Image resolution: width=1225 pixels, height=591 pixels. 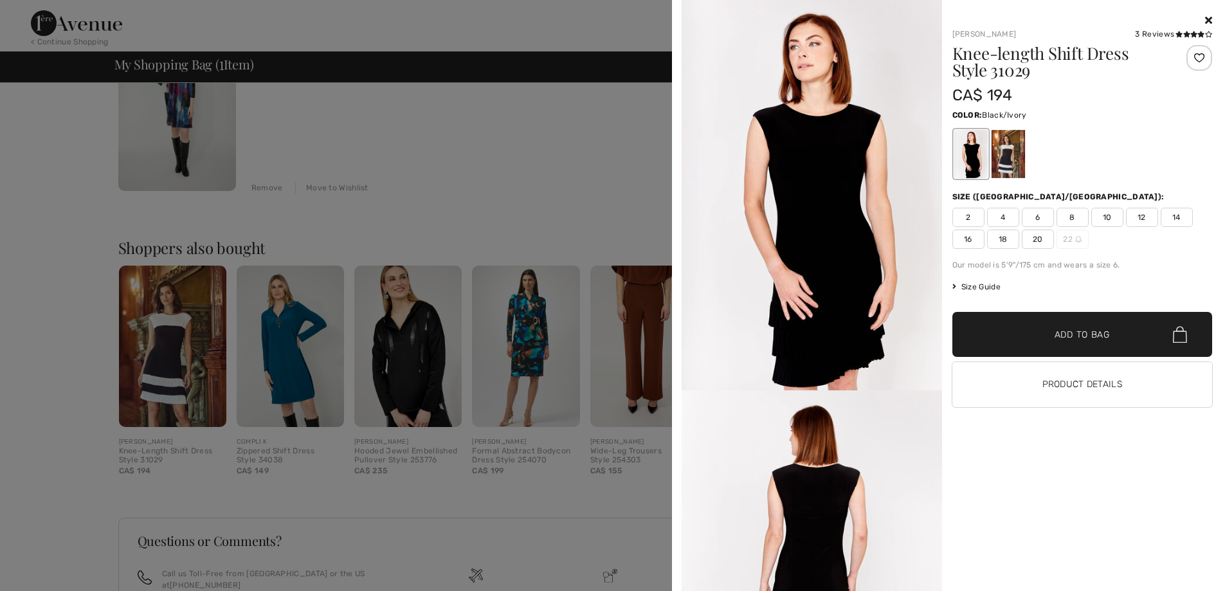 I want to click on span: Add to Bag, so click(x=1082, y=334).